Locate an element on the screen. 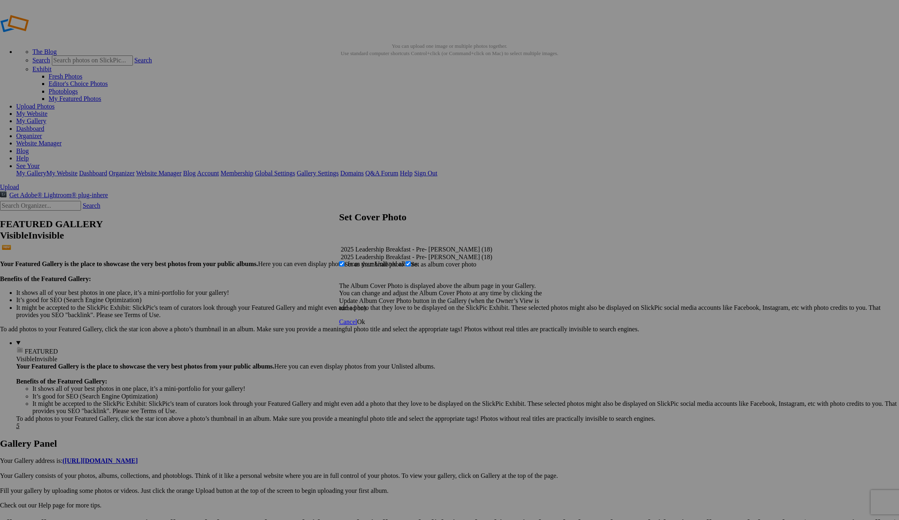  a: Cancel is located at coordinates (348, 322).